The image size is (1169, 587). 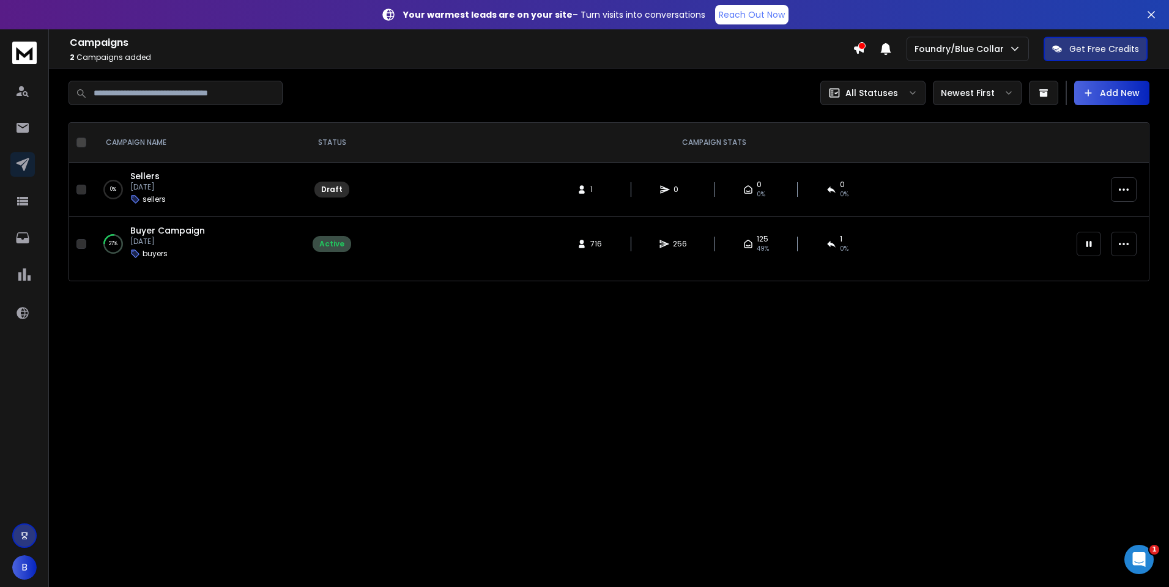 What do you see at coordinates (72, 57) in the screenshot?
I see `span: 2` at bounding box center [72, 57].